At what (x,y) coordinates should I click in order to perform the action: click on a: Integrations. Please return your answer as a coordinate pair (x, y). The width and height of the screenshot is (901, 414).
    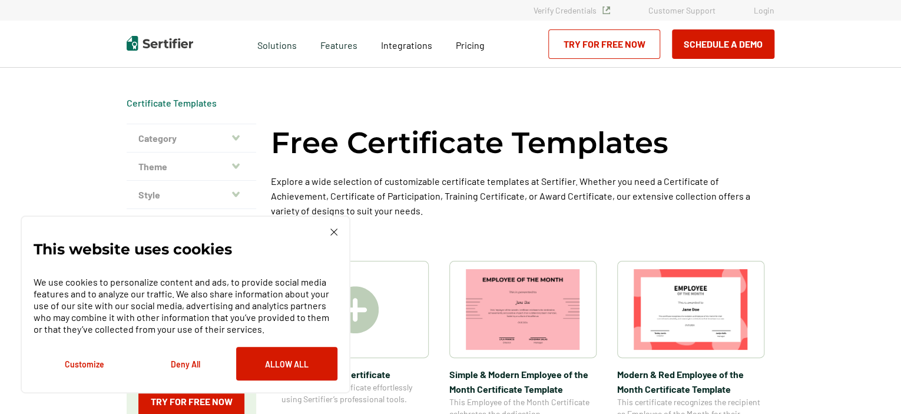
    Looking at the image, I should click on (407, 44).